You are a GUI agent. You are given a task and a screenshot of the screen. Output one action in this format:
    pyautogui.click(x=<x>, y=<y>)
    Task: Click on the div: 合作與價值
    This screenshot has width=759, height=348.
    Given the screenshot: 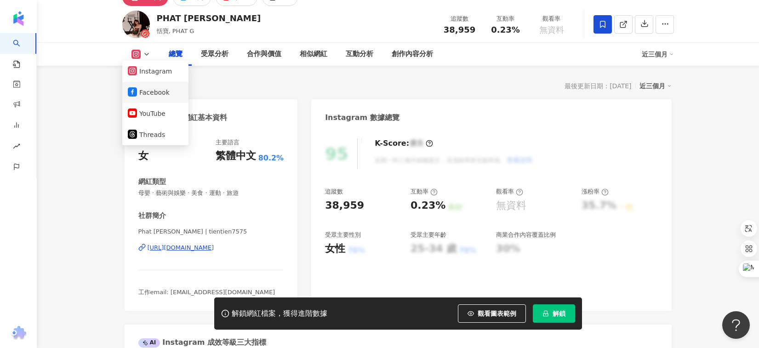 What is the action you would take?
    pyautogui.click(x=264, y=54)
    